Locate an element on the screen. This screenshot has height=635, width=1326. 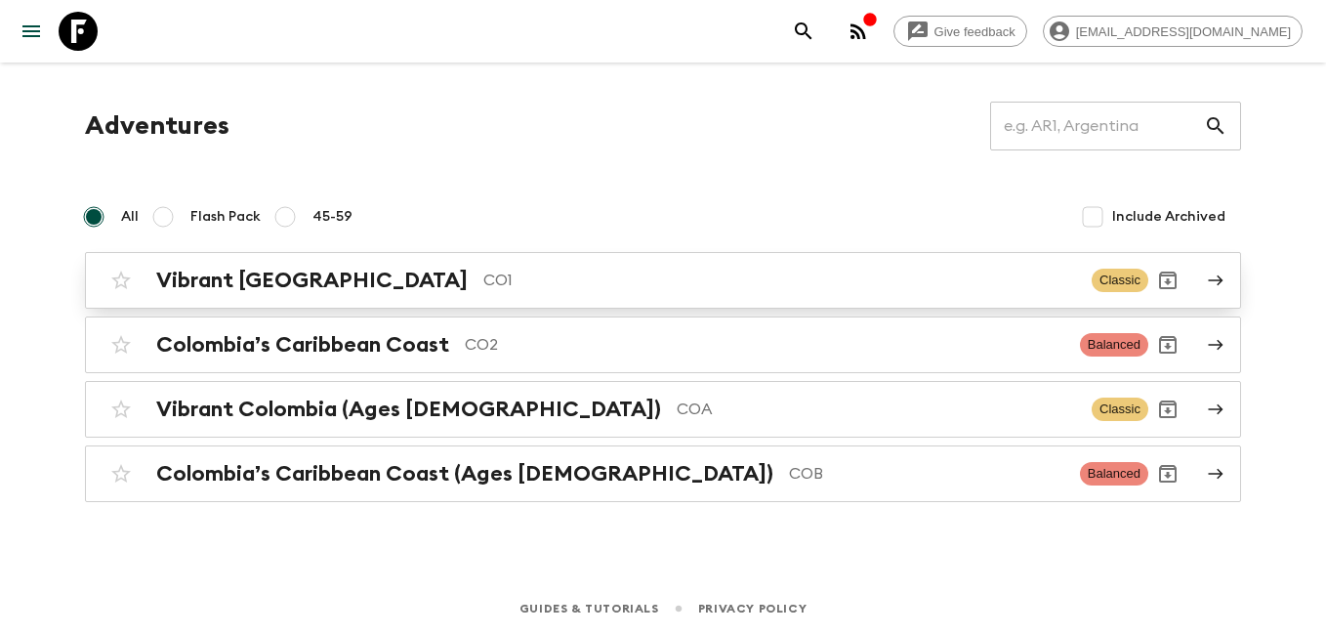
span: 45-59 is located at coordinates (332, 217).